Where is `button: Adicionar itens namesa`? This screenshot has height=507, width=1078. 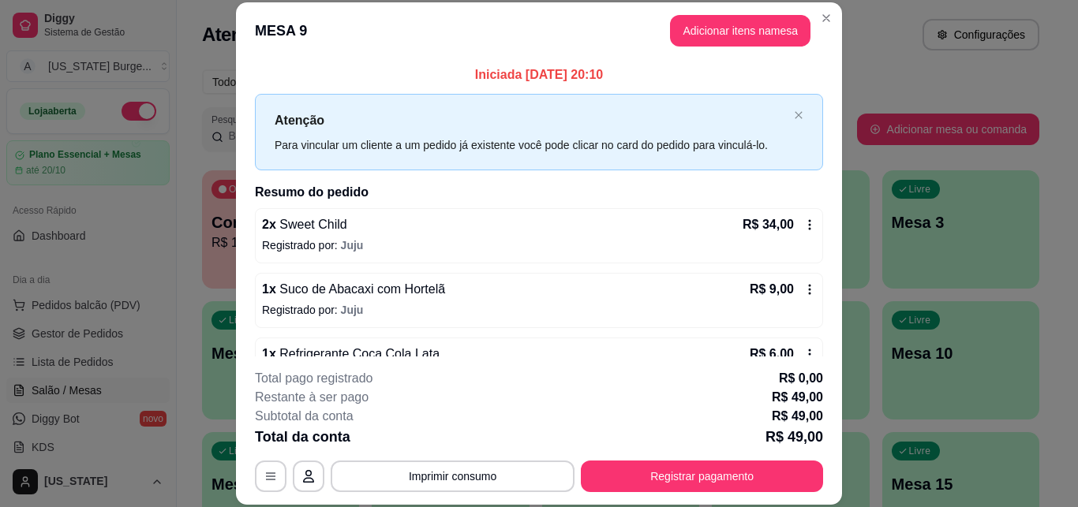
button: Adicionar itens namesa is located at coordinates (740, 31).